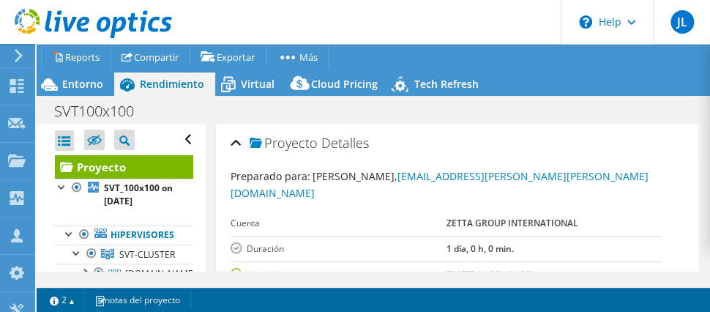 The width and height of the screenshot is (710, 312). What do you see at coordinates (338, 249) in the screenshot?
I see `label: Duración` at bounding box center [338, 249].